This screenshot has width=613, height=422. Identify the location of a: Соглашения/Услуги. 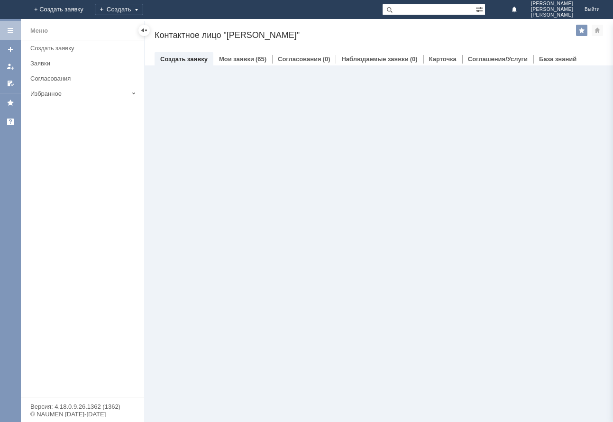
(497, 59).